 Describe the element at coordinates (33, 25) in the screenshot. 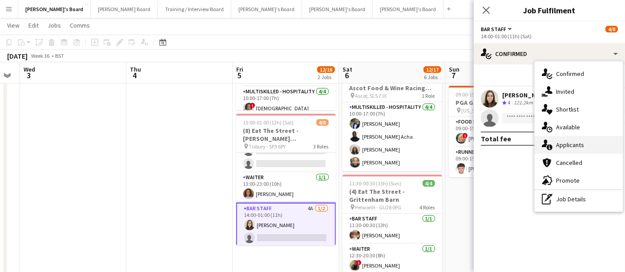

I see `a: Edit` at that location.